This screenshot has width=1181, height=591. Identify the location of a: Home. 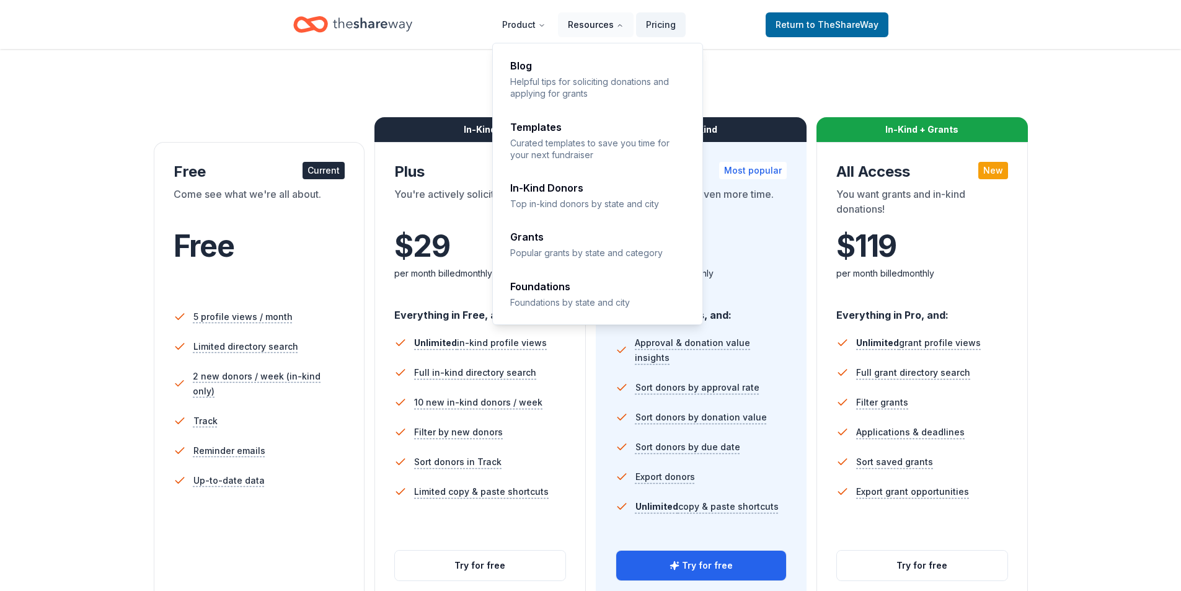
(353, 24).